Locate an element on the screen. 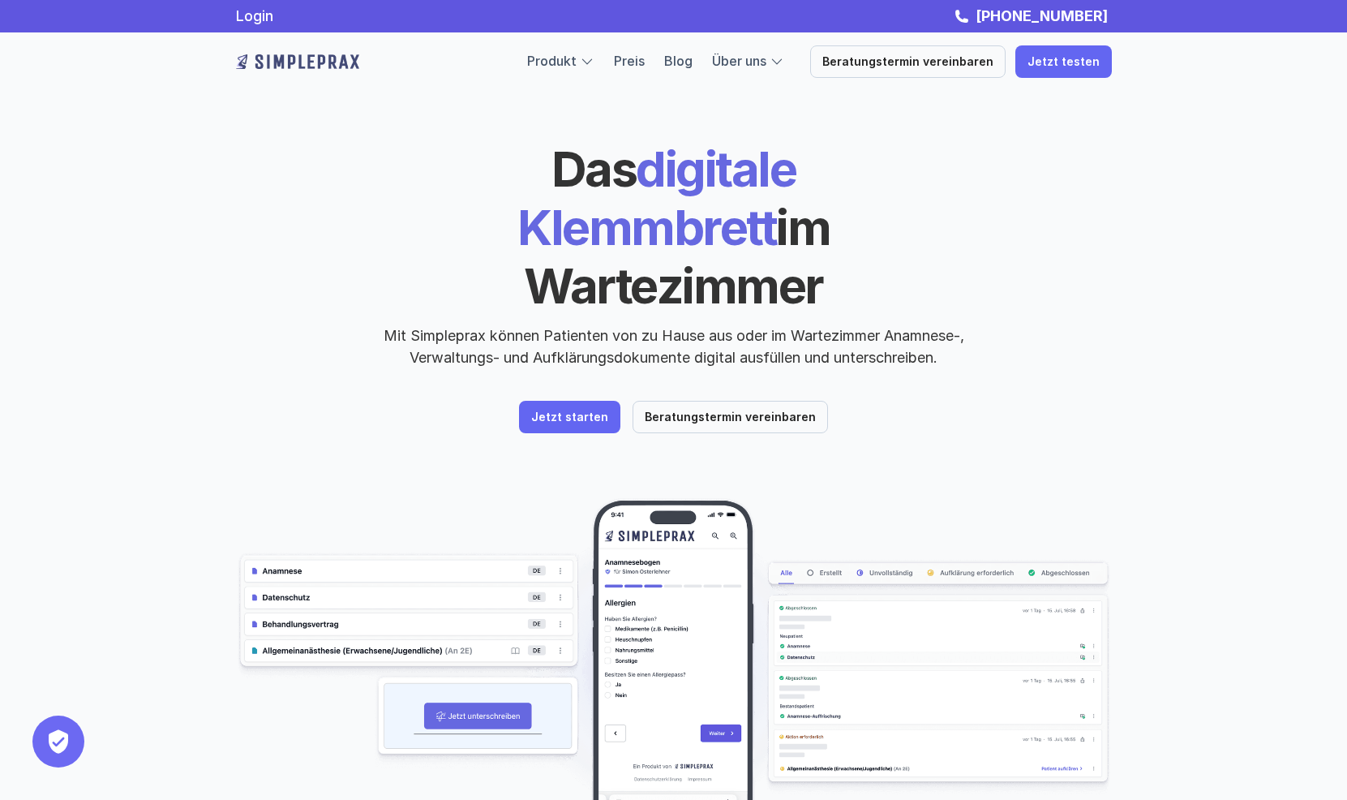 The image size is (1347, 800). a: Blog is located at coordinates (678, 61).